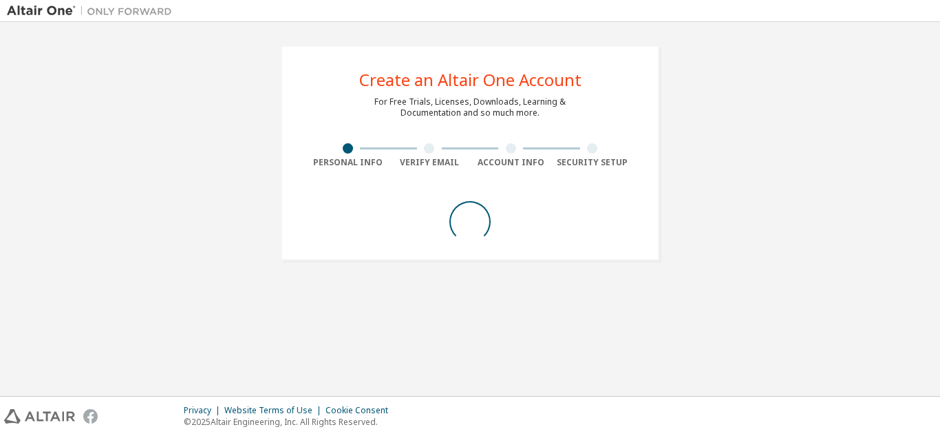 The image size is (940, 436). I want to click on img: Altair One, so click(93, 11).